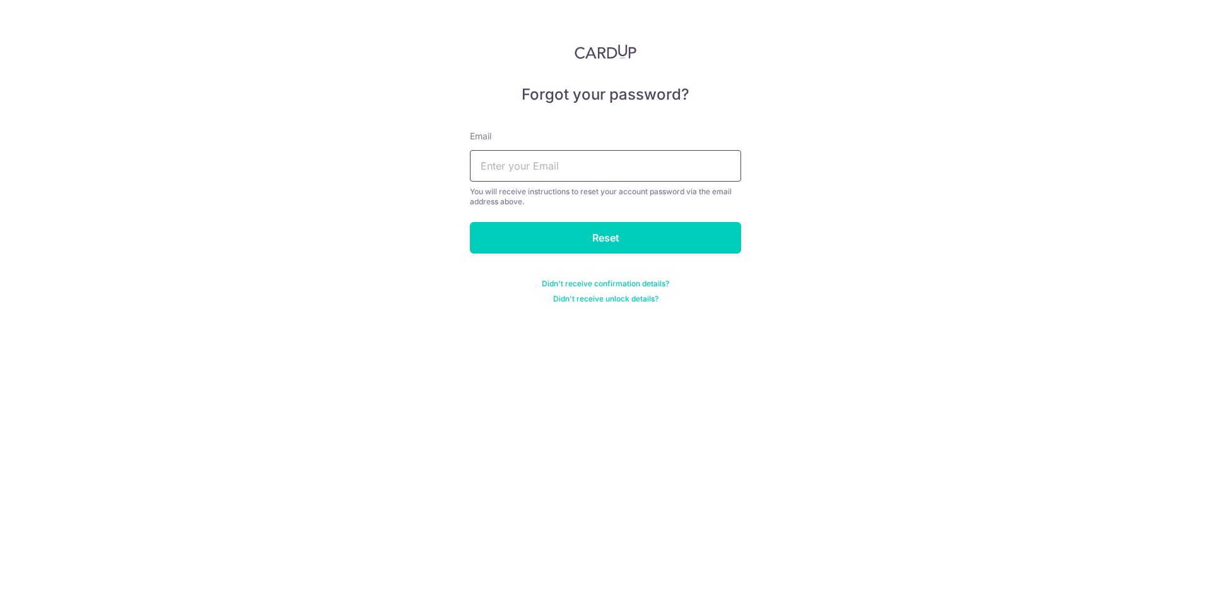  What do you see at coordinates (481, 136) in the screenshot?
I see `label: Email` at bounding box center [481, 136].